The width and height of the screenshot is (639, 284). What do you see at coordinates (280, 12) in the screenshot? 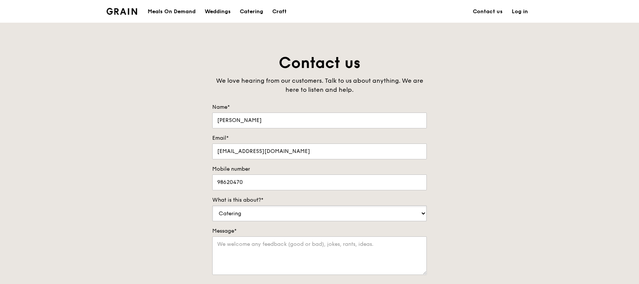
I see `div: Craft` at bounding box center [280, 12].